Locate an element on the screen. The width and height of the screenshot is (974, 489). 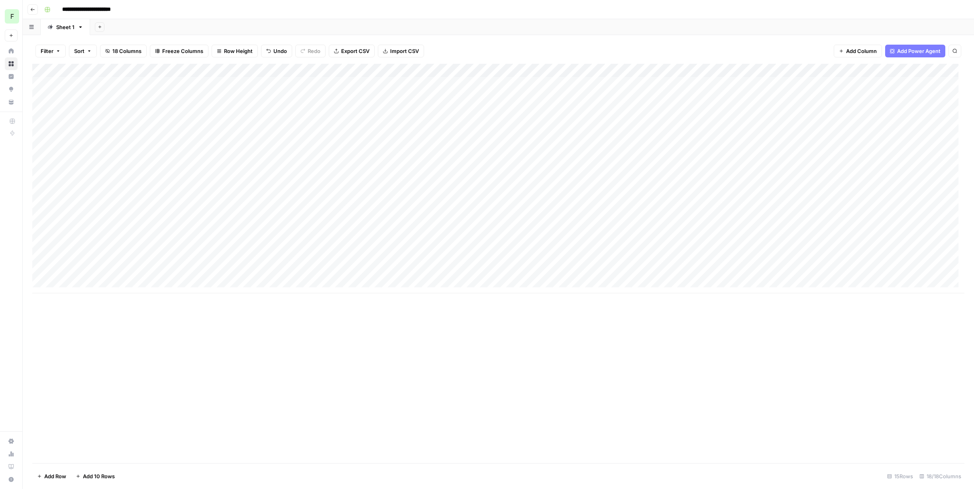
button: Export CSV is located at coordinates (352, 51).